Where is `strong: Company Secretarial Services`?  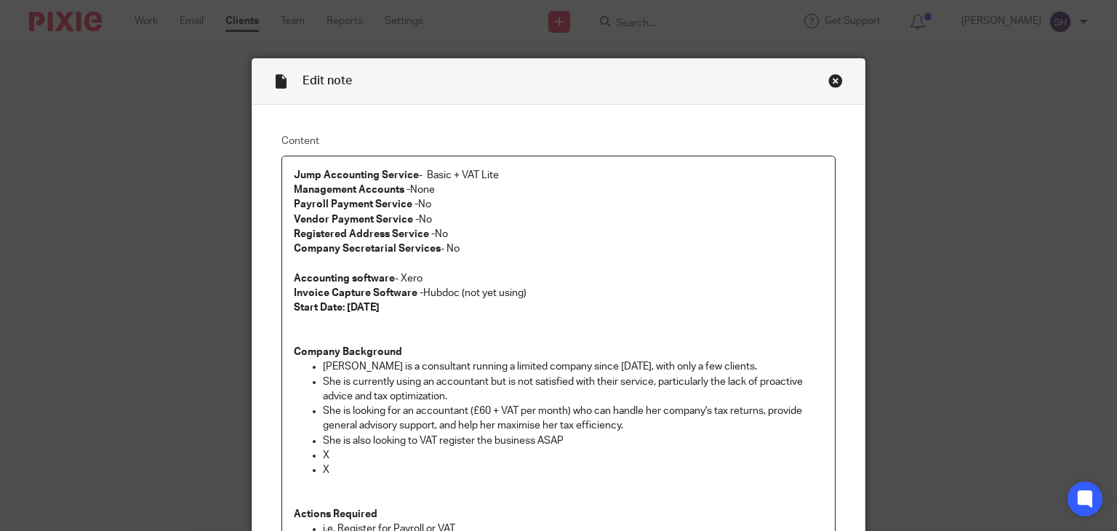 strong: Company Secretarial Services is located at coordinates (367, 249).